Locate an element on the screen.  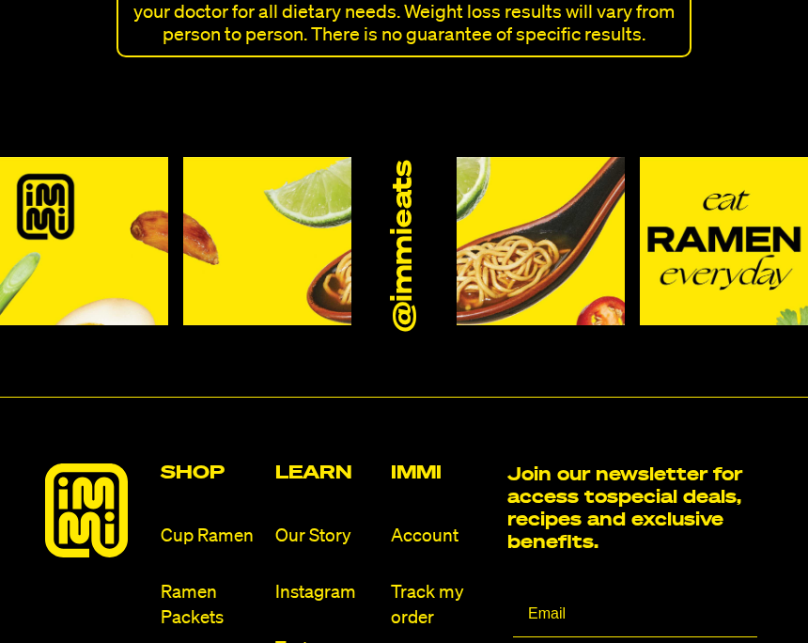
a: Track my order is located at coordinates (442, 606).